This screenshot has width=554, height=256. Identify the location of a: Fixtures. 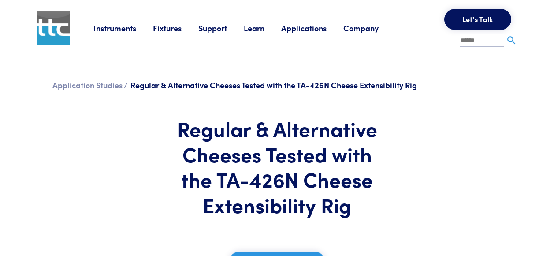
(175, 28).